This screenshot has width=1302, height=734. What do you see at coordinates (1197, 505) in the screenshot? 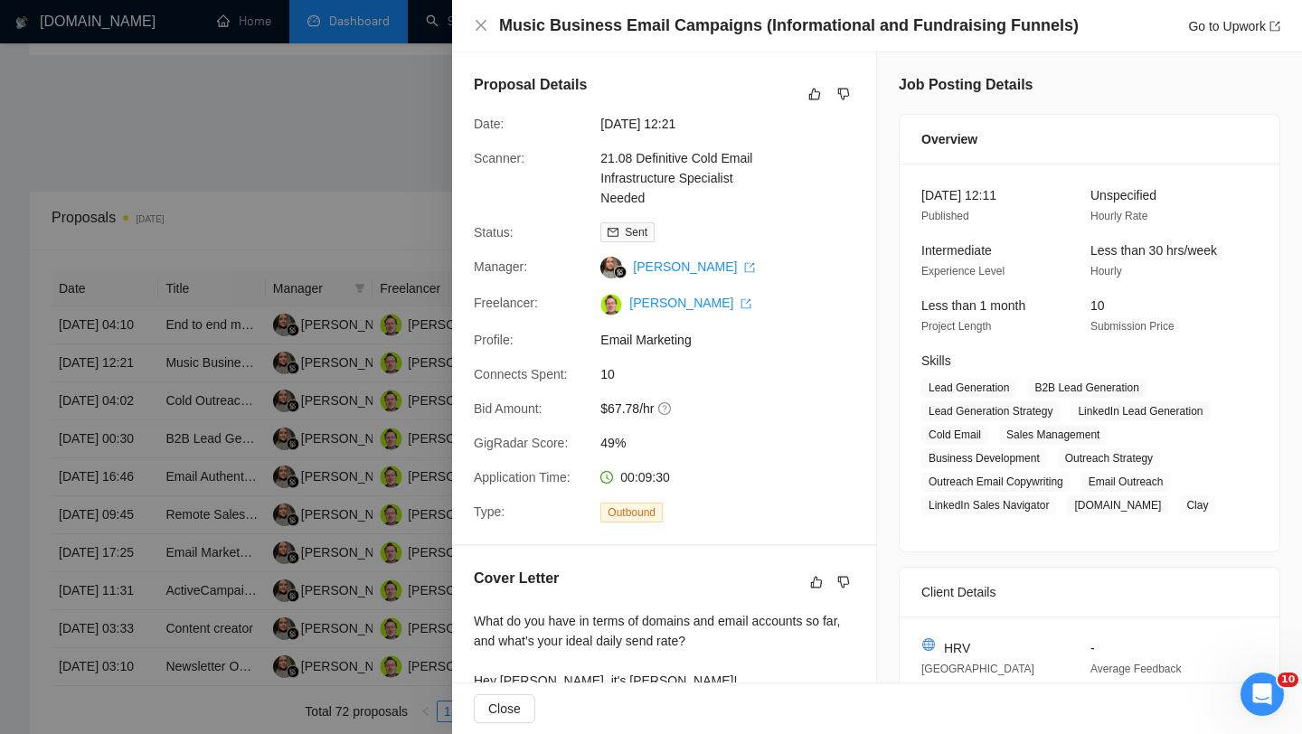
I see `span: Clay` at bounding box center [1197, 505].